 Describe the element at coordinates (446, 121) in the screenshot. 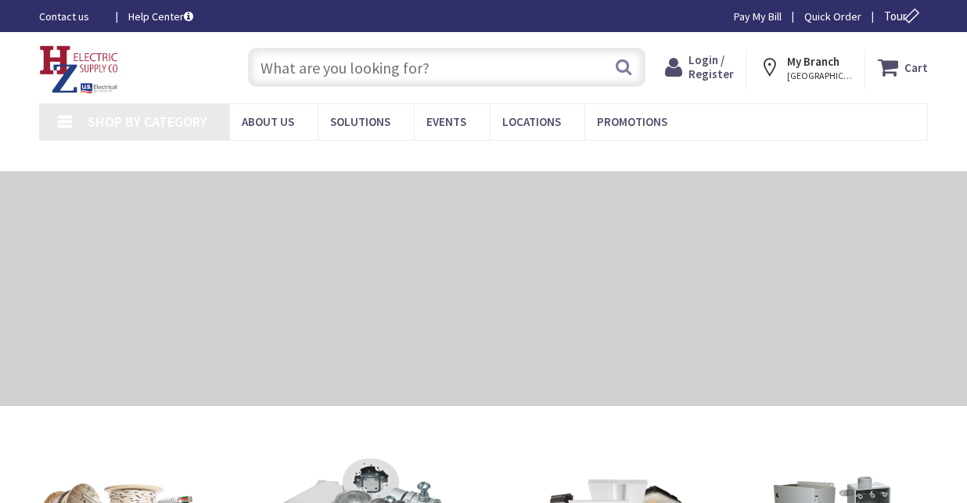

I see `span: Events` at that location.